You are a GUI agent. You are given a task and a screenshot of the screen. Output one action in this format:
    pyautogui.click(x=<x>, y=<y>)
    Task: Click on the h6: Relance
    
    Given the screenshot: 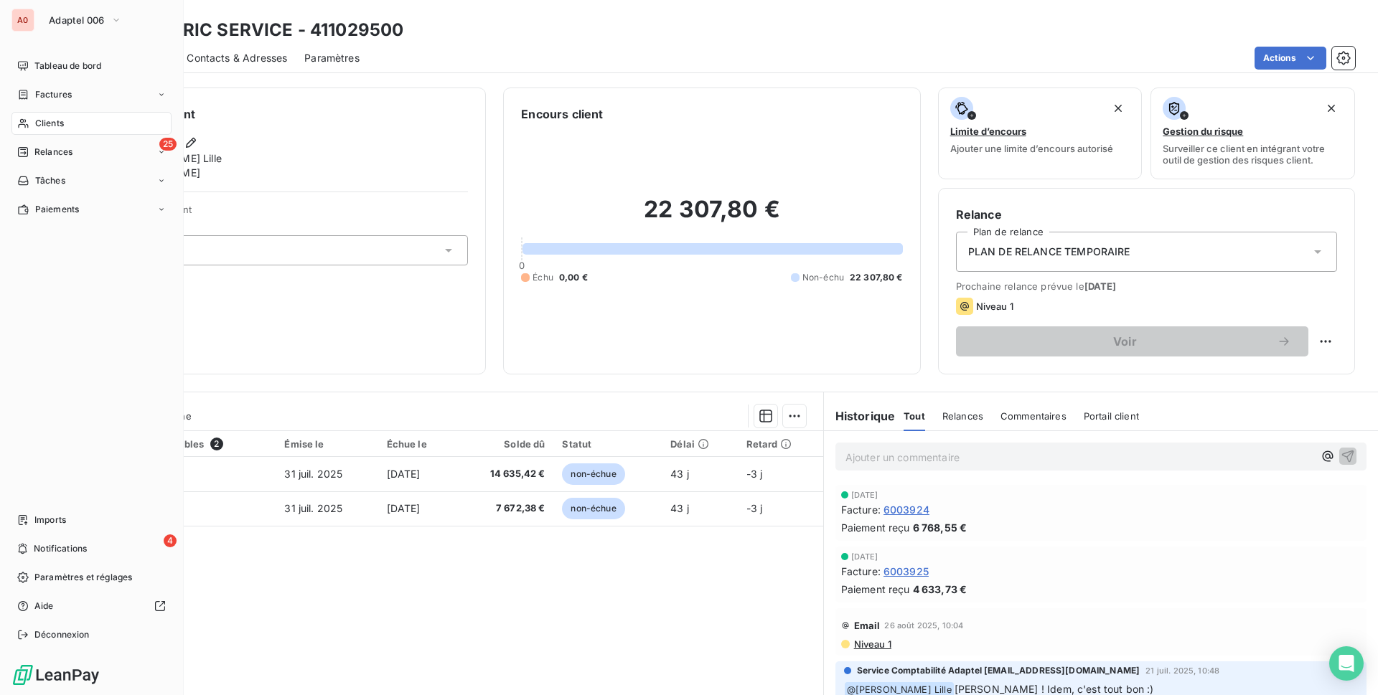 What is the action you would take?
    pyautogui.click(x=1146, y=215)
    